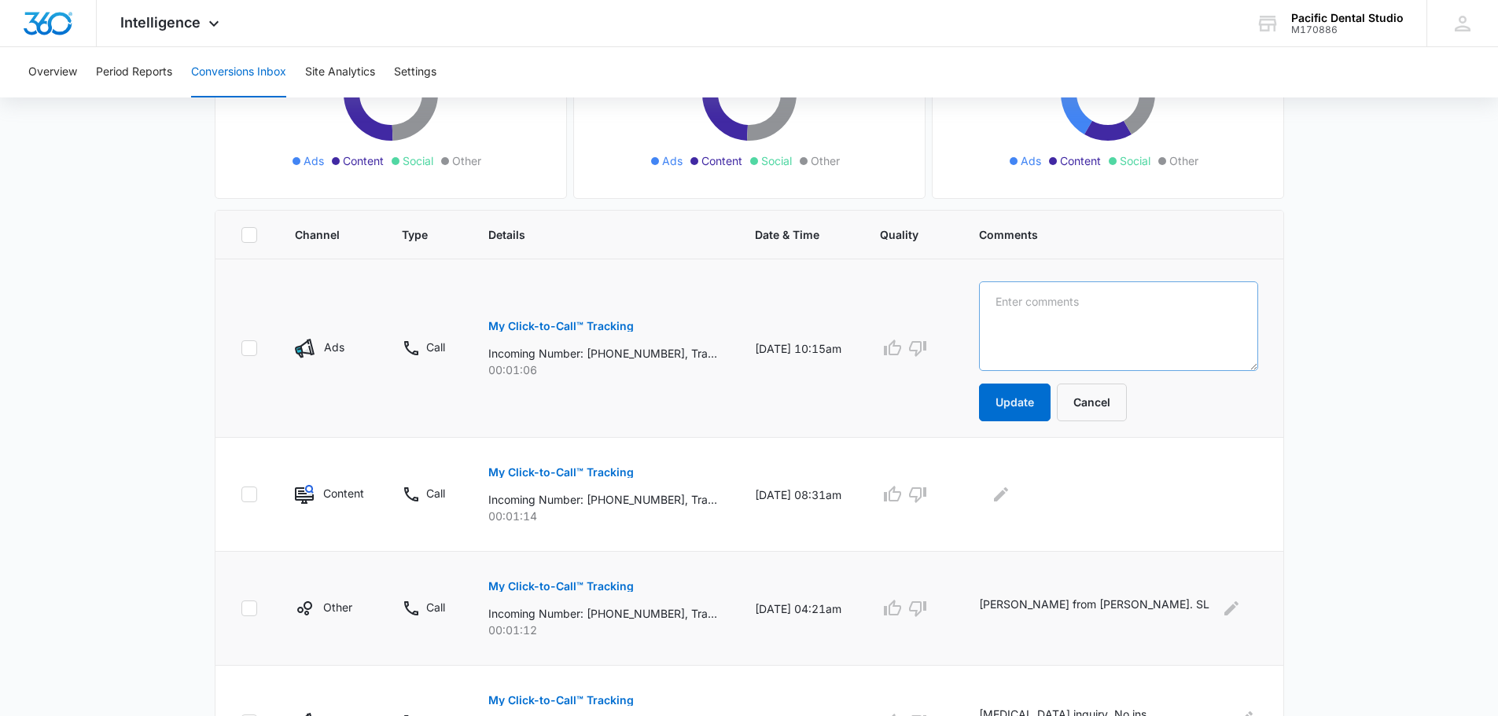 The width and height of the screenshot is (1498, 716). What do you see at coordinates (53, 72) in the screenshot?
I see `button: Overview` at bounding box center [53, 72].